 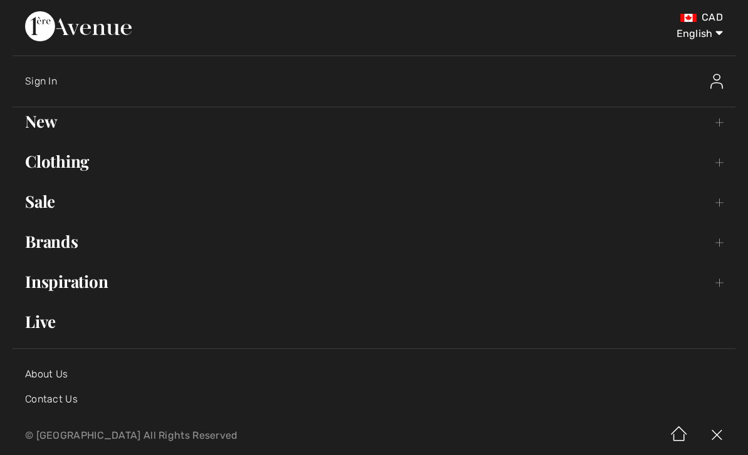 I want to click on img: Sign In, so click(x=716, y=81).